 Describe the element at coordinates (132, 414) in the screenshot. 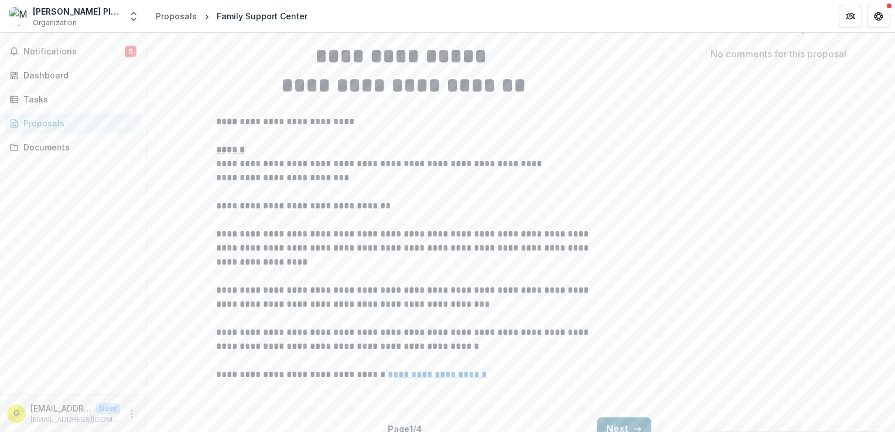

I see `button: More` at that location.